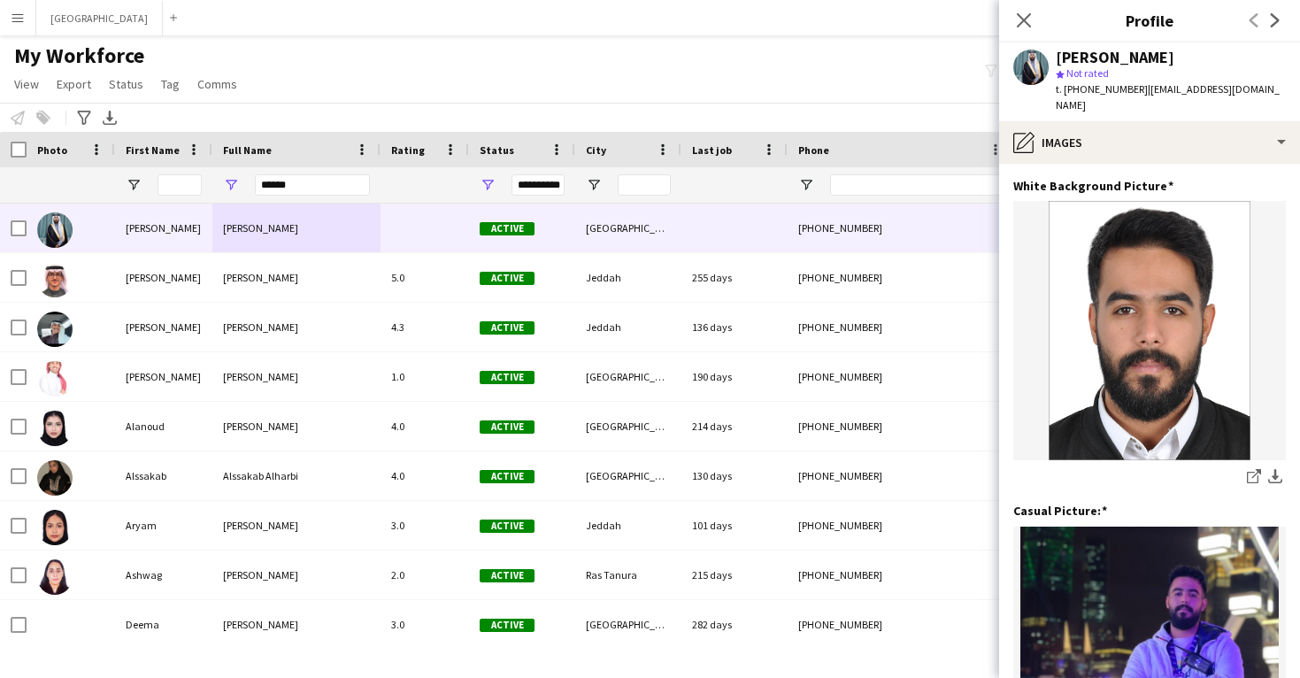 The width and height of the screenshot is (1300, 678). I want to click on span: Rating, so click(408, 150).